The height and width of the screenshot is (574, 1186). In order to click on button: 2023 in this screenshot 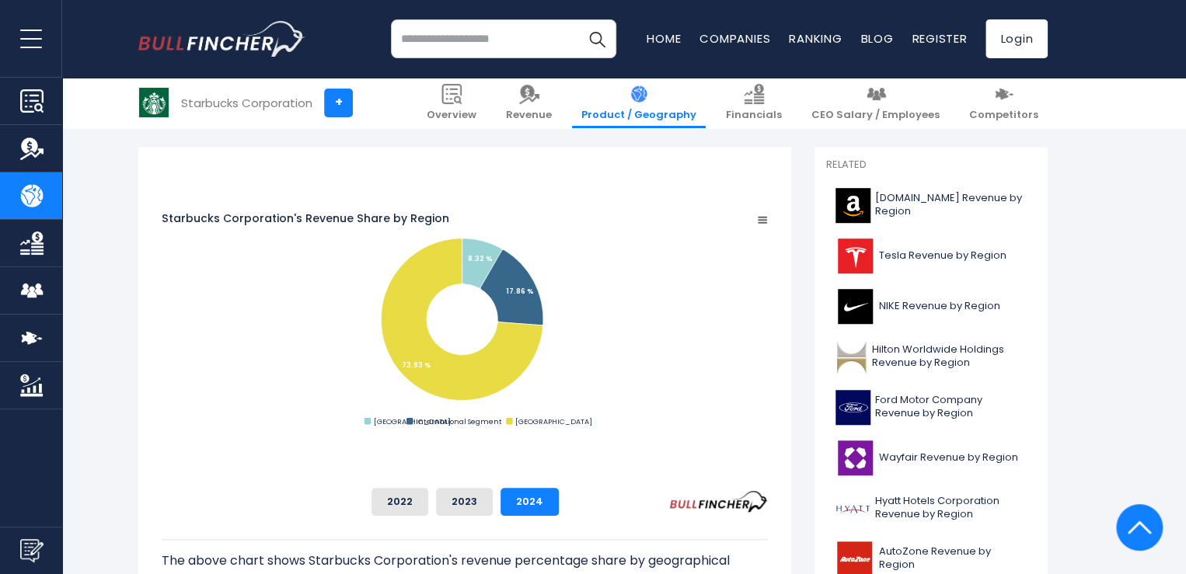, I will do `click(464, 502)`.